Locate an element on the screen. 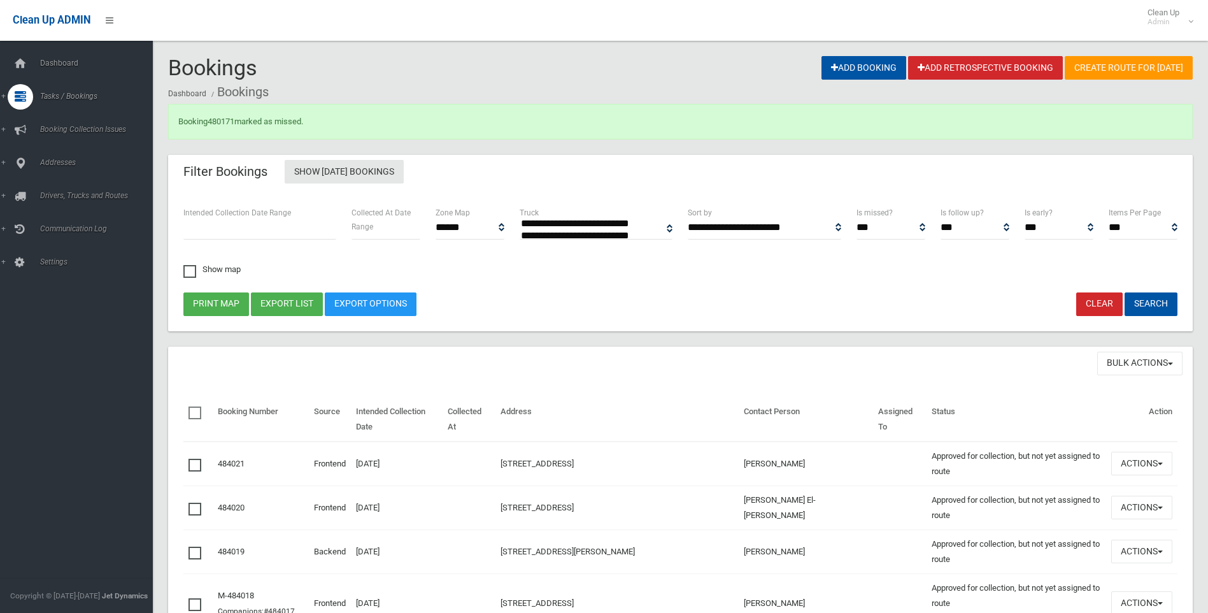  span: Dashboard is located at coordinates (99, 63).